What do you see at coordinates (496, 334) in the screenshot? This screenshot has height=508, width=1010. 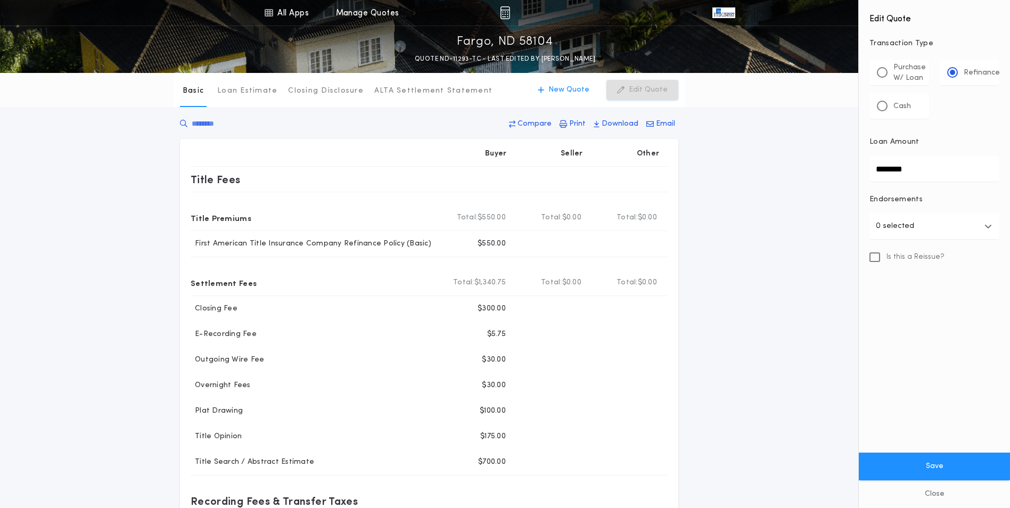 I see `p: $5.75` at bounding box center [496, 334].